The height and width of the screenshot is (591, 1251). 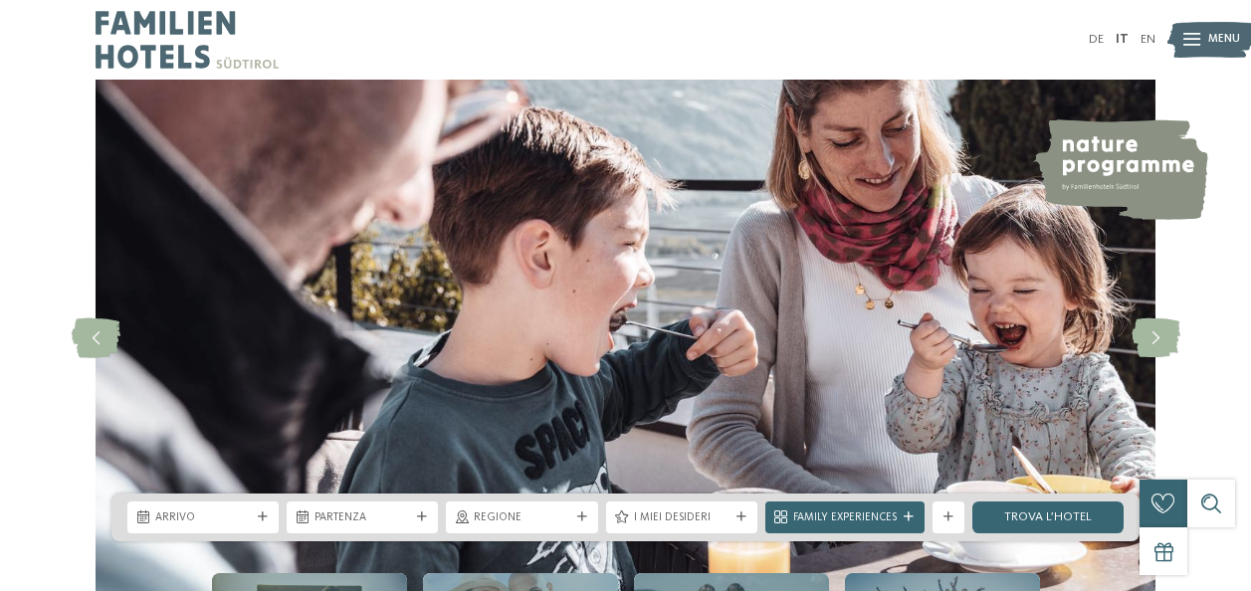 I want to click on span: Menu, so click(x=1224, y=40).